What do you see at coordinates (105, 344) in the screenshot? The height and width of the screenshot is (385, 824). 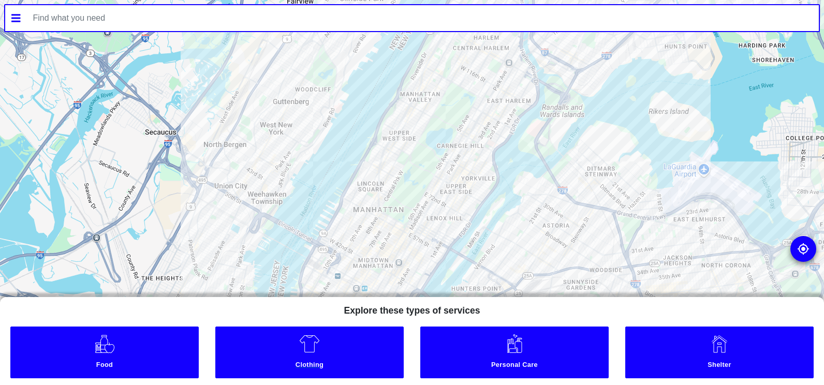 I see `img: Food` at bounding box center [105, 344].